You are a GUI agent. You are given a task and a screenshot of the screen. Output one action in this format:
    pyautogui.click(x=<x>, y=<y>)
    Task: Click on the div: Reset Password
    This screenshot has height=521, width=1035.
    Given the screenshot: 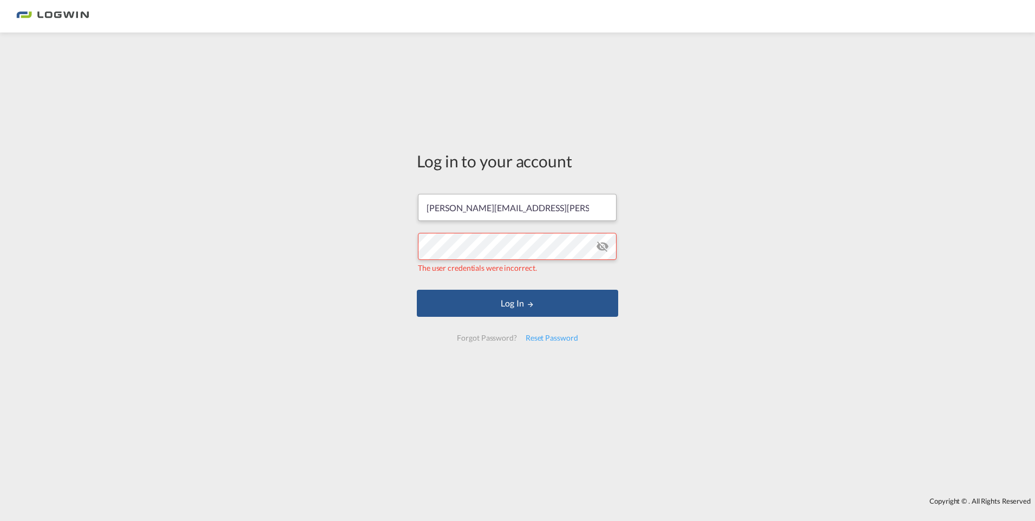 What is the action you would take?
    pyautogui.click(x=552, y=338)
    